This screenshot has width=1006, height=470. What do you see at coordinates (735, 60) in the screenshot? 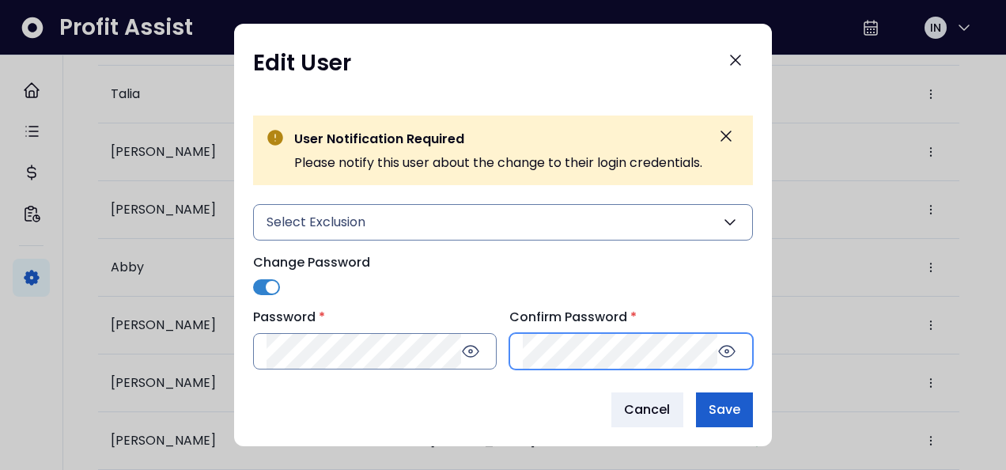
I see `button: Close` at bounding box center [735, 60].